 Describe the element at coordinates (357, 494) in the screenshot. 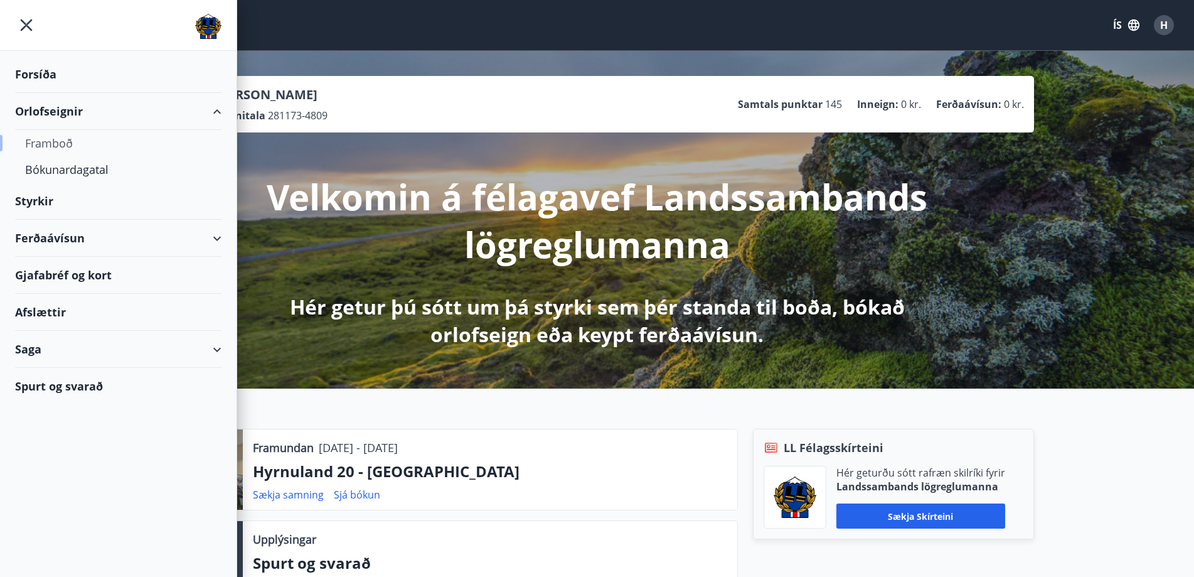

I see `a: Sjá bókun` at that location.